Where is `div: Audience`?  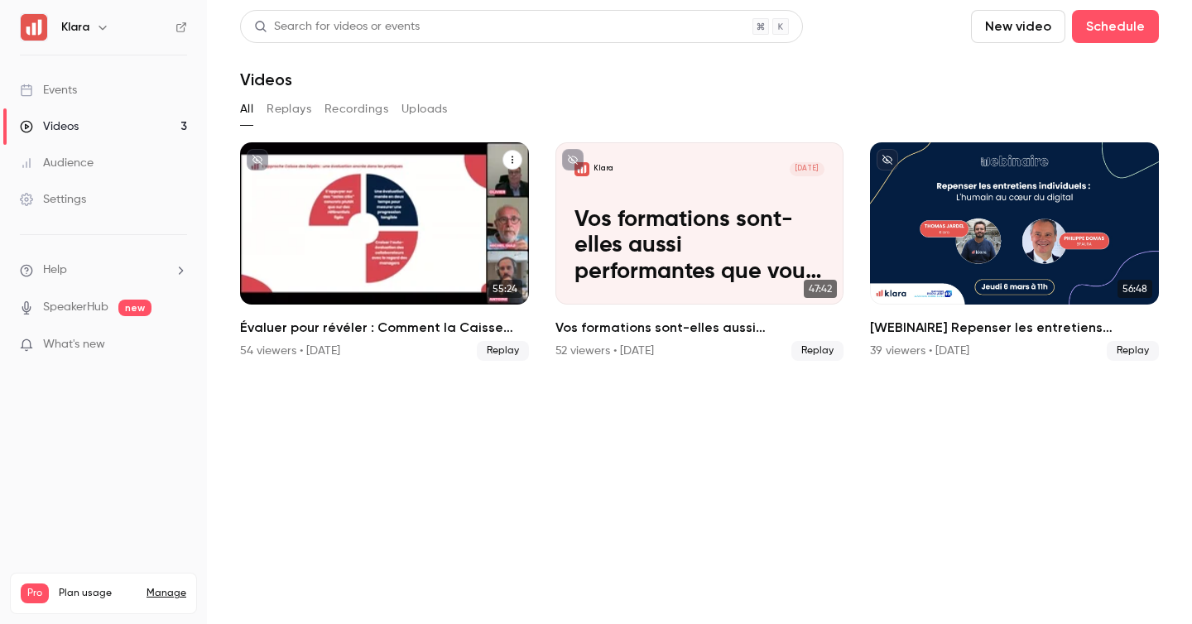 div: Audience is located at coordinates (56, 163).